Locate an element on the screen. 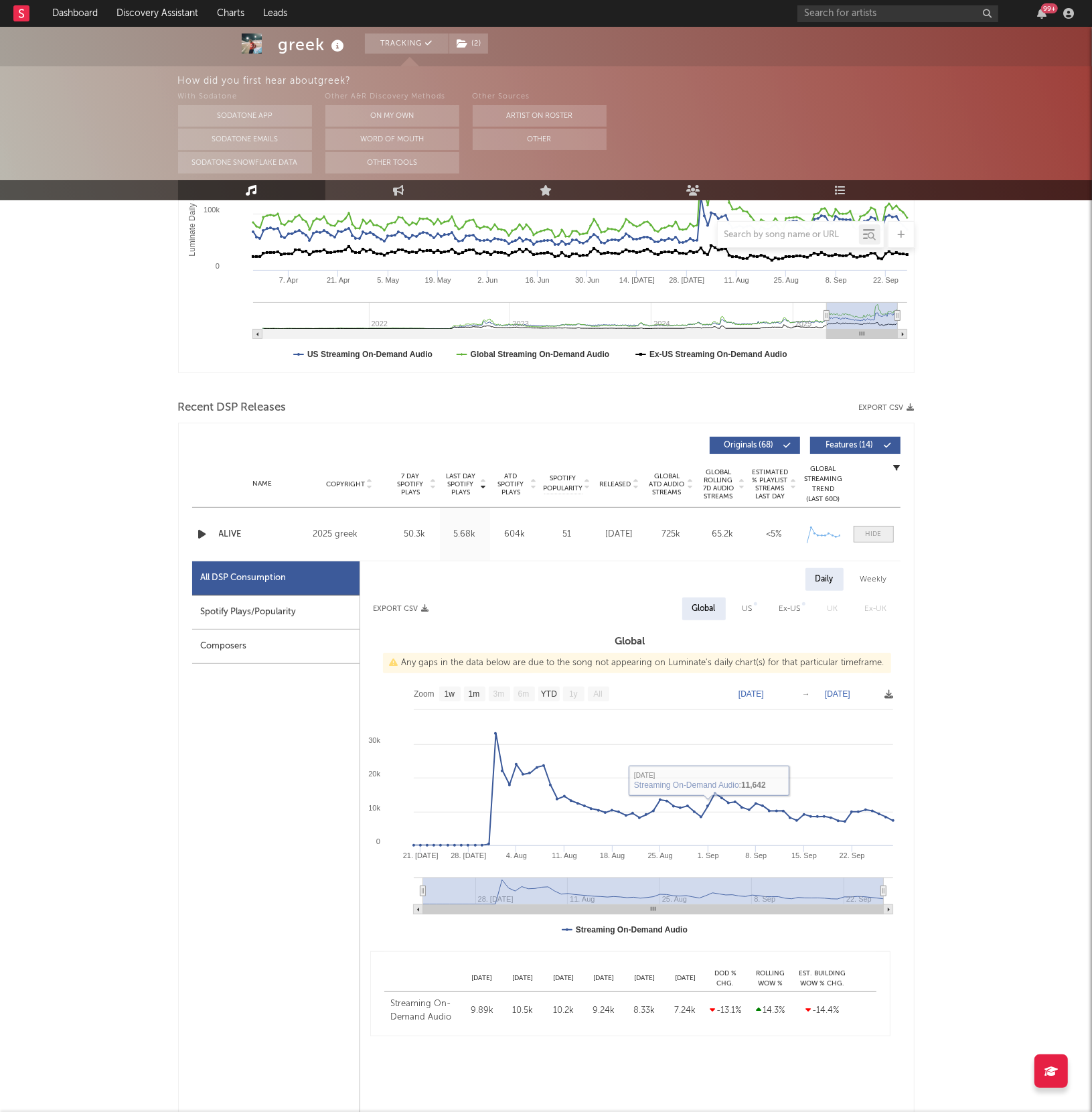  text: YTD is located at coordinates (548, 695).